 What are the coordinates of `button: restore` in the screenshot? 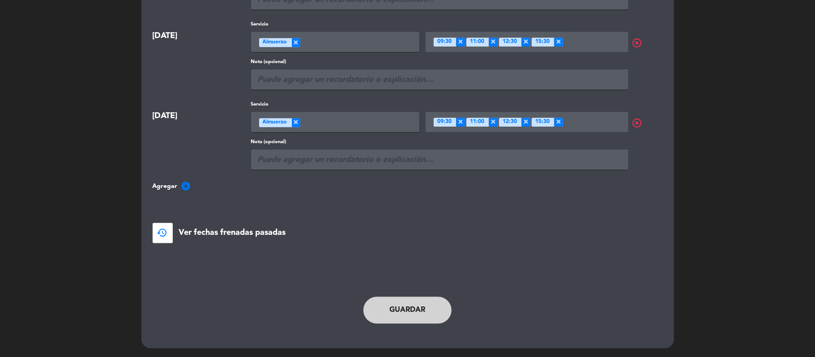 It's located at (162, 233).